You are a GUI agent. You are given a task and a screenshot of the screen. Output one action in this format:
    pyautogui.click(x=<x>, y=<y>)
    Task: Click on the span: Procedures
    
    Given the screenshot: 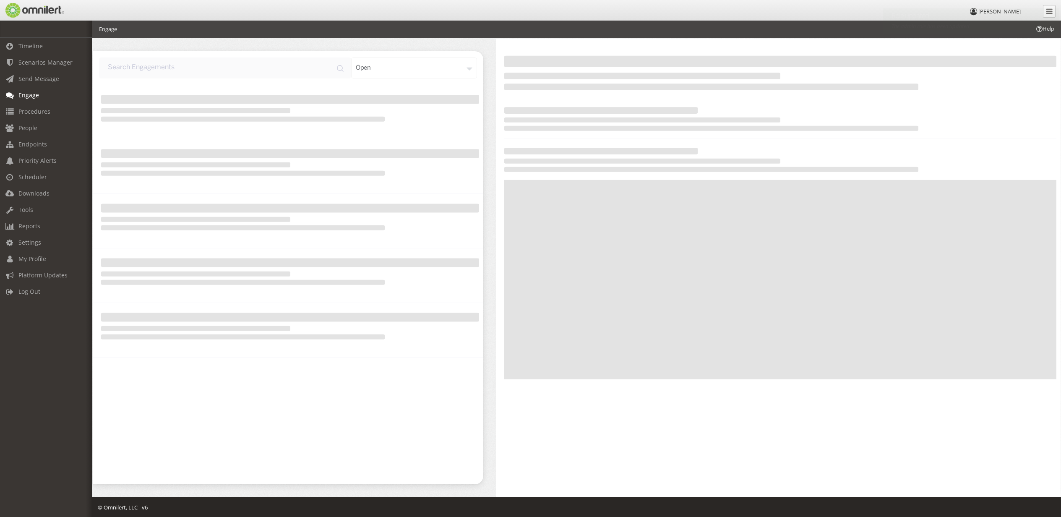 What is the action you would take?
    pyautogui.click(x=34, y=111)
    